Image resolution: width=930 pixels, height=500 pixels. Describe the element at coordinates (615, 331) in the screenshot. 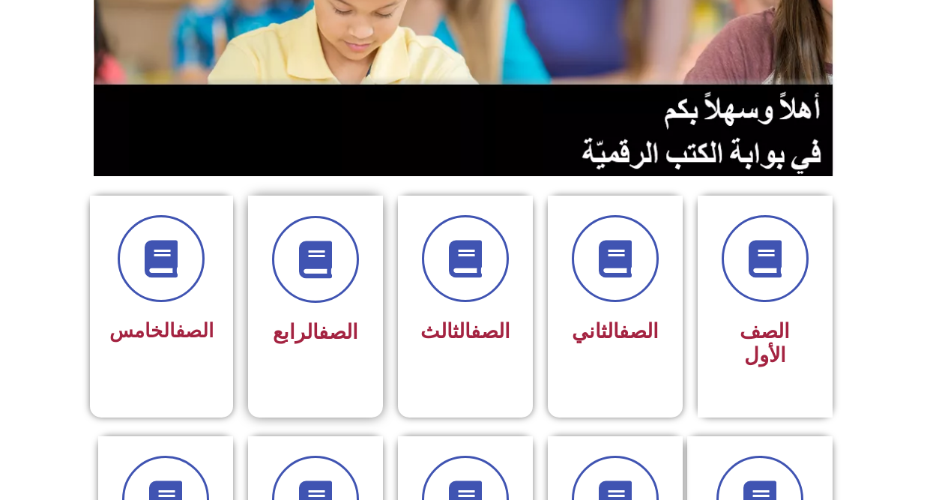

I see `span: الثاني` at that location.